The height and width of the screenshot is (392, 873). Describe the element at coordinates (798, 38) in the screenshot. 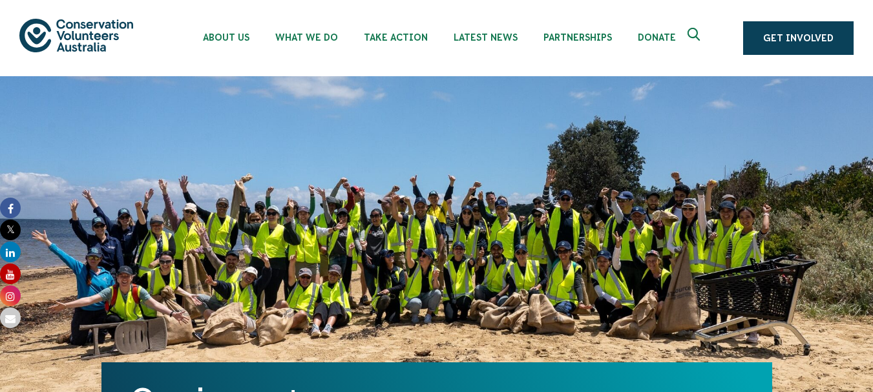

I see `a: Get Involved` at that location.